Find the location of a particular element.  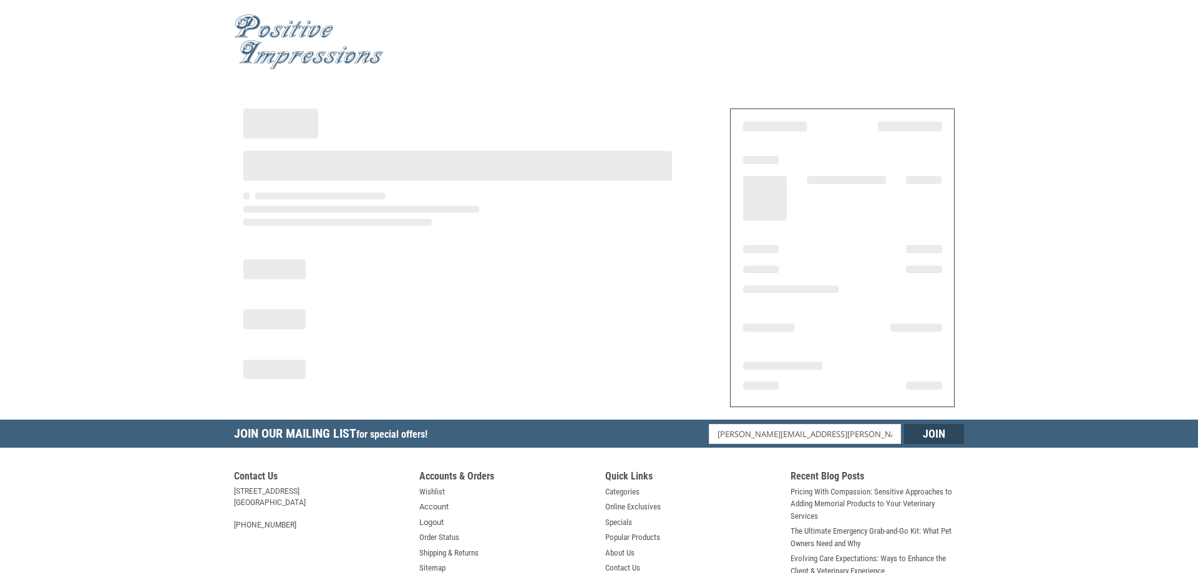

a: Wishlist is located at coordinates (432, 492).